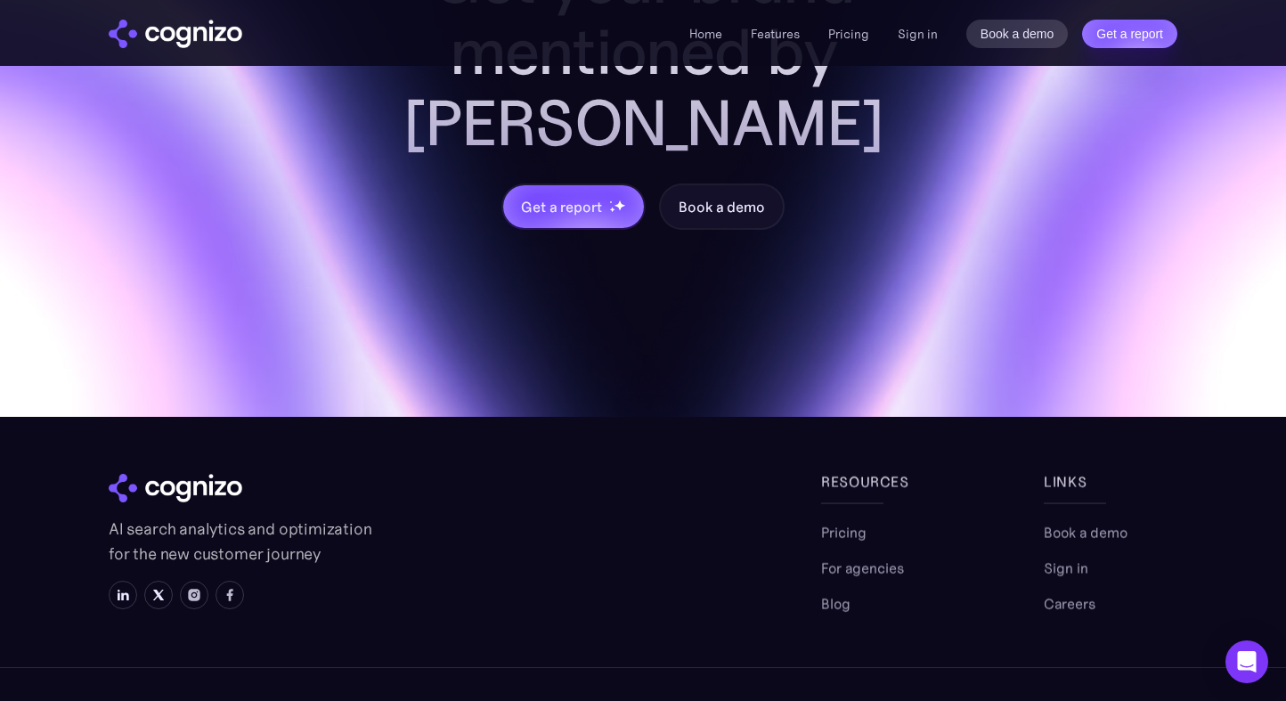 This screenshot has width=1286, height=701. I want to click on a: Get a report, so click(1129, 34).